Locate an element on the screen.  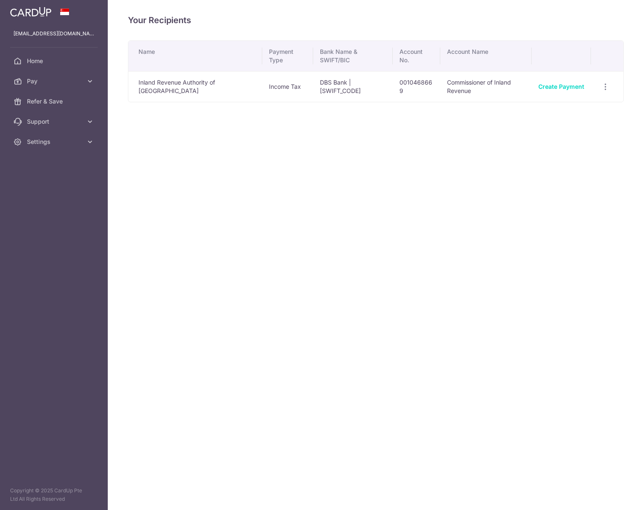
span: Support is located at coordinates (55, 122).